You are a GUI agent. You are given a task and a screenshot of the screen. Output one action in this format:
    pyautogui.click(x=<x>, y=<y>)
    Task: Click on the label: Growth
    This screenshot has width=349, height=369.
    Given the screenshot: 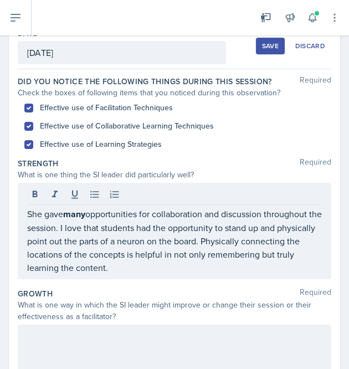 What is the action you would take?
    pyautogui.click(x=35, y=294)
    